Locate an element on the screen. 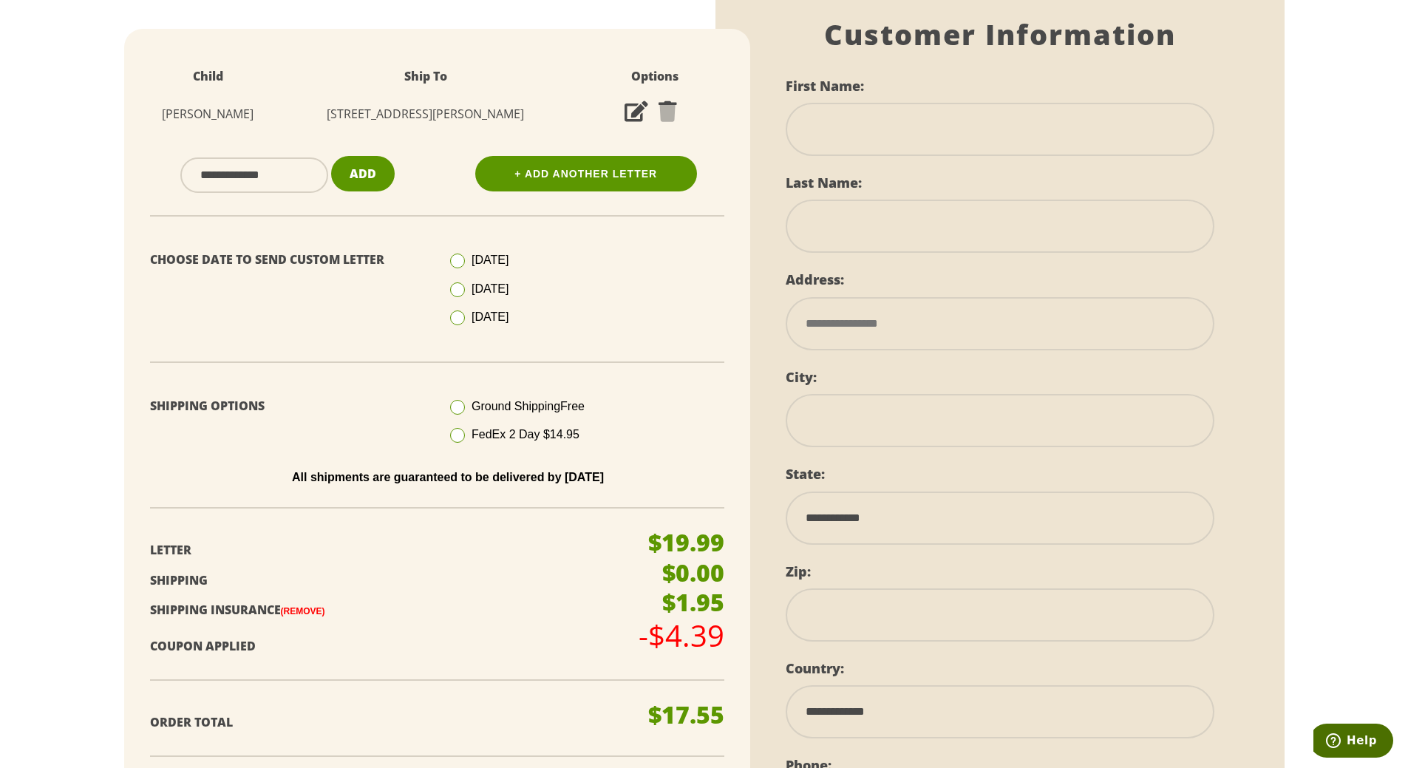 The width and height of the screenshot is (1408, 768). label: Last Name: is located at coordinates (823, 183).